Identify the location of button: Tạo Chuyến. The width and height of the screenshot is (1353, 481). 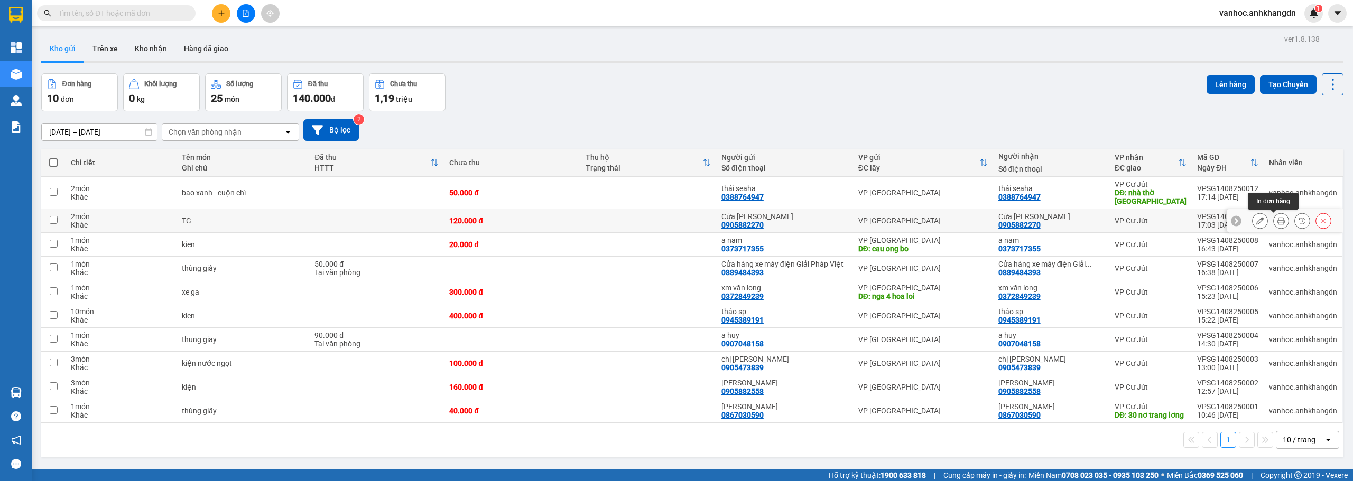
(1288, 85).